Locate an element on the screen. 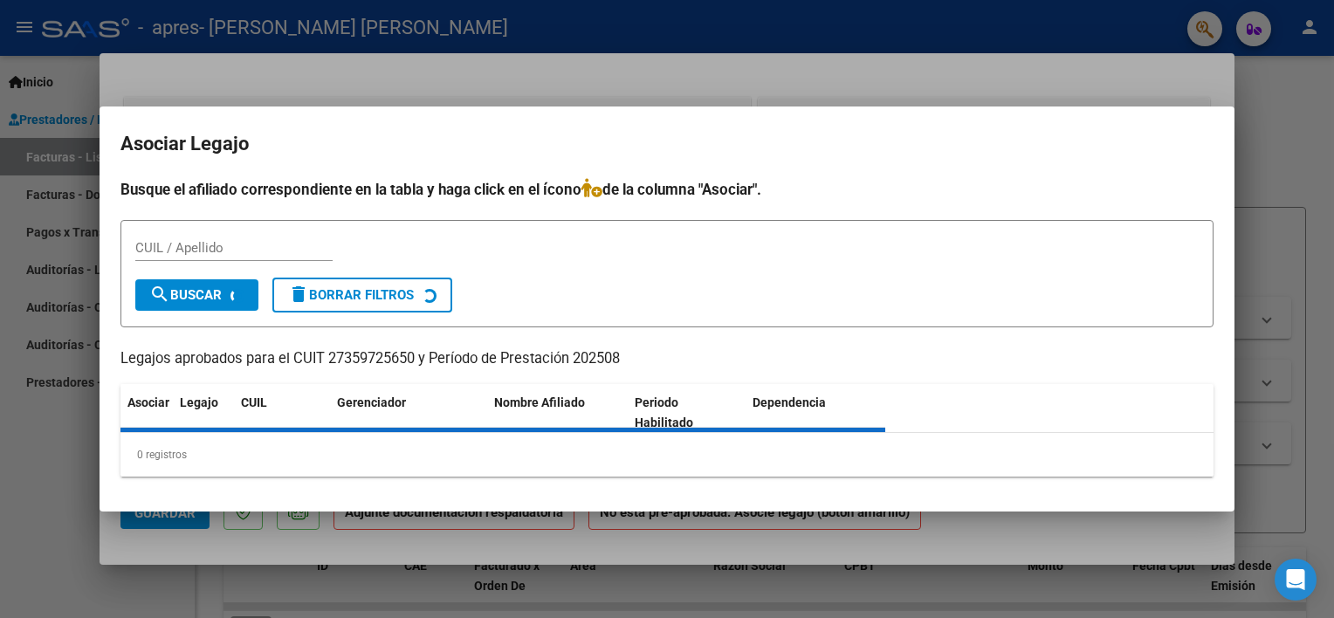 Image resolution: width=1334 pixels, height=618 pixels. p: Legajos aprobados para el CUIT 27359725650 y Período de Prestación 202508 is located at coordinates (667, 359).